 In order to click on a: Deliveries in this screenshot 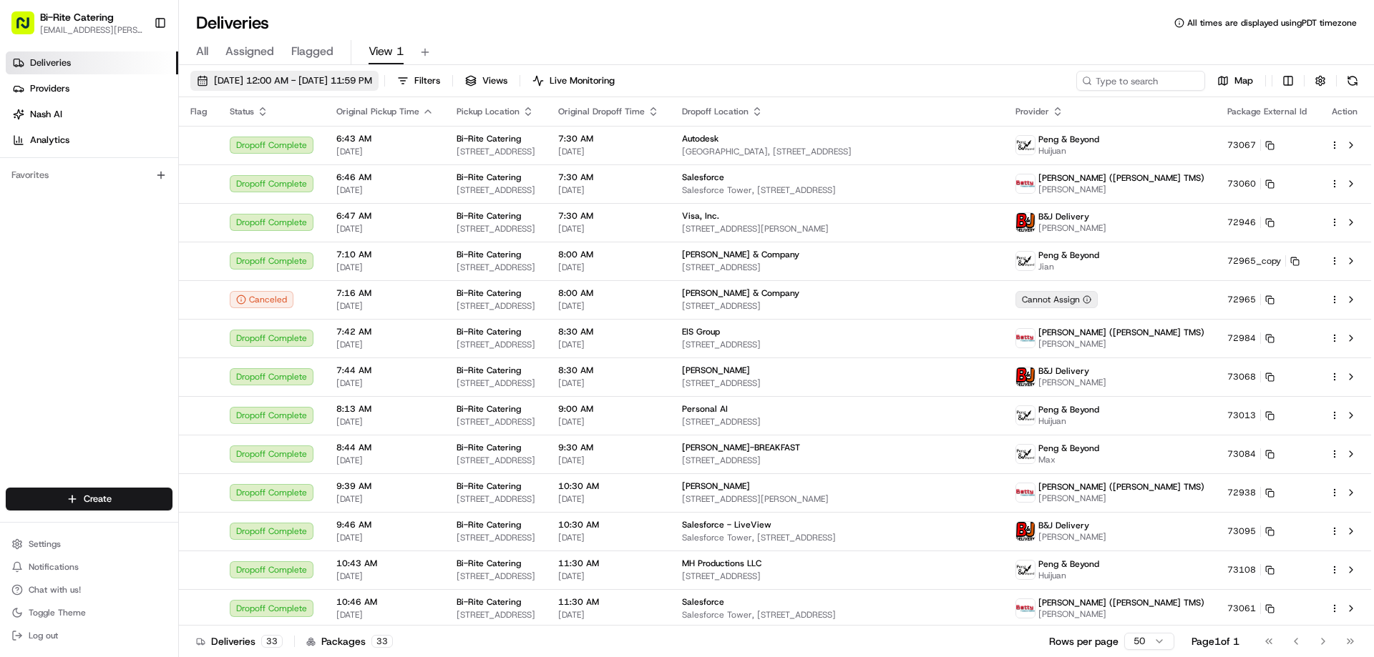, I will do `click(92, 63)`.